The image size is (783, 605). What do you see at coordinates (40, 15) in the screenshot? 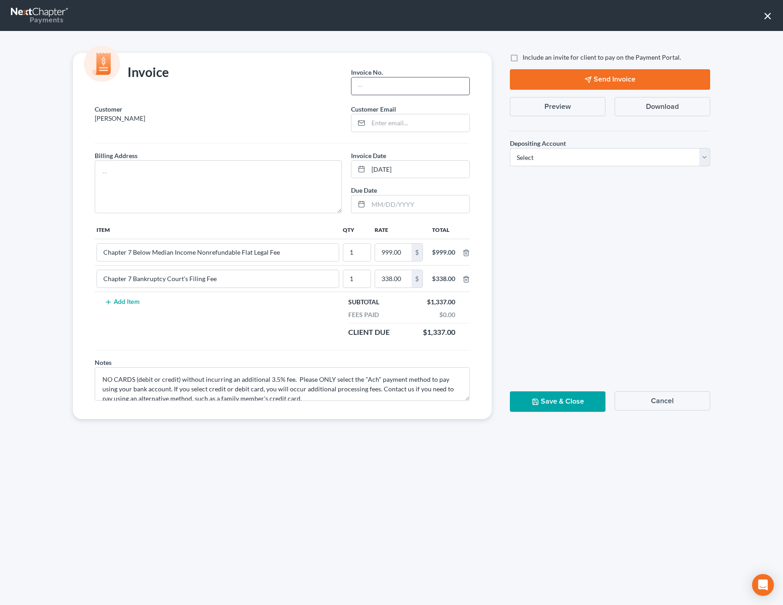
I see `a: Payments` at bounding box center [40, 15].